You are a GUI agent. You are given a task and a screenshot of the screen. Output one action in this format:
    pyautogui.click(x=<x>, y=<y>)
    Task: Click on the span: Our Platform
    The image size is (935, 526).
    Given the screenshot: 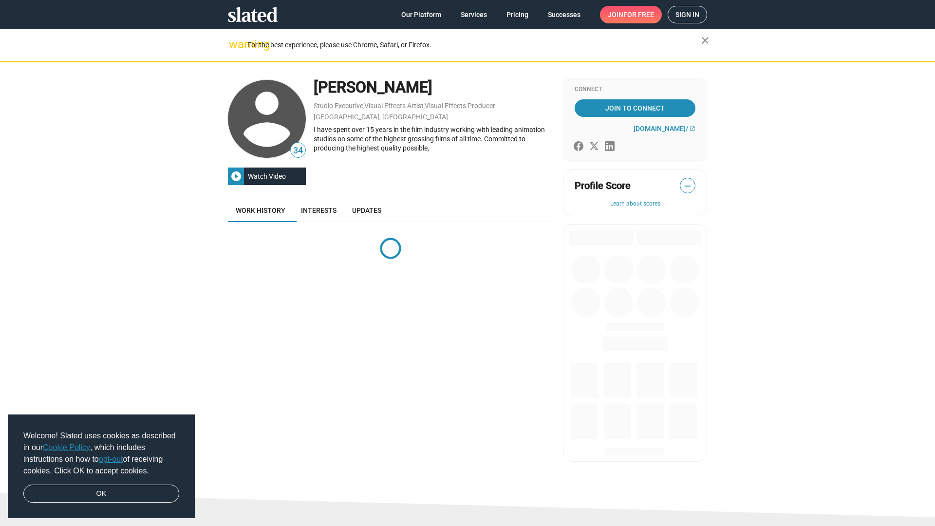 What is the action you would take?
    pyautogui.click(x=421, y=15)
    